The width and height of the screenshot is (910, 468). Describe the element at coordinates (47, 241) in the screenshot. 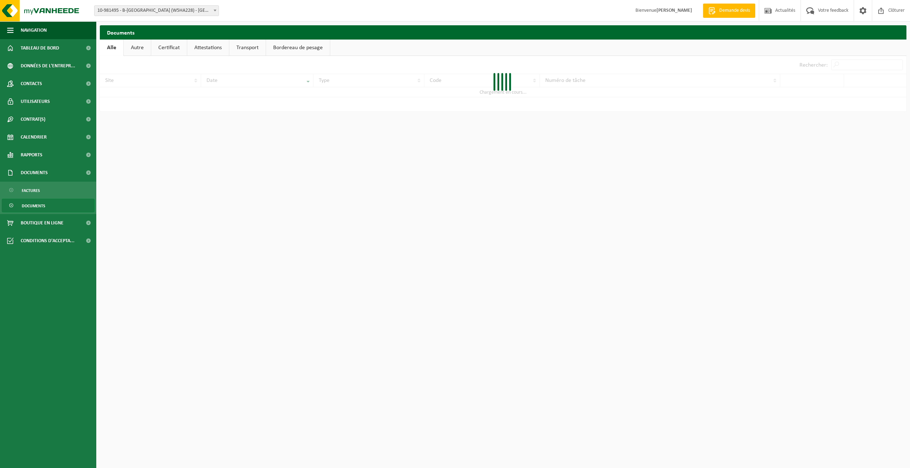

I see `span: Conditions d'accepta...` at that location.